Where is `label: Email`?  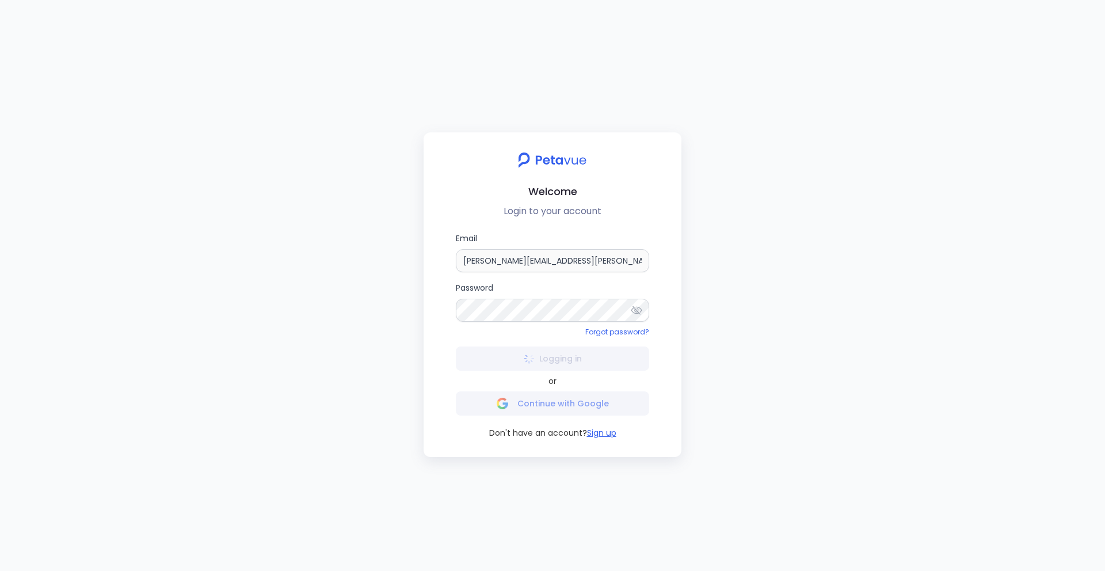
label: Email is located at coordinates (553, 252).